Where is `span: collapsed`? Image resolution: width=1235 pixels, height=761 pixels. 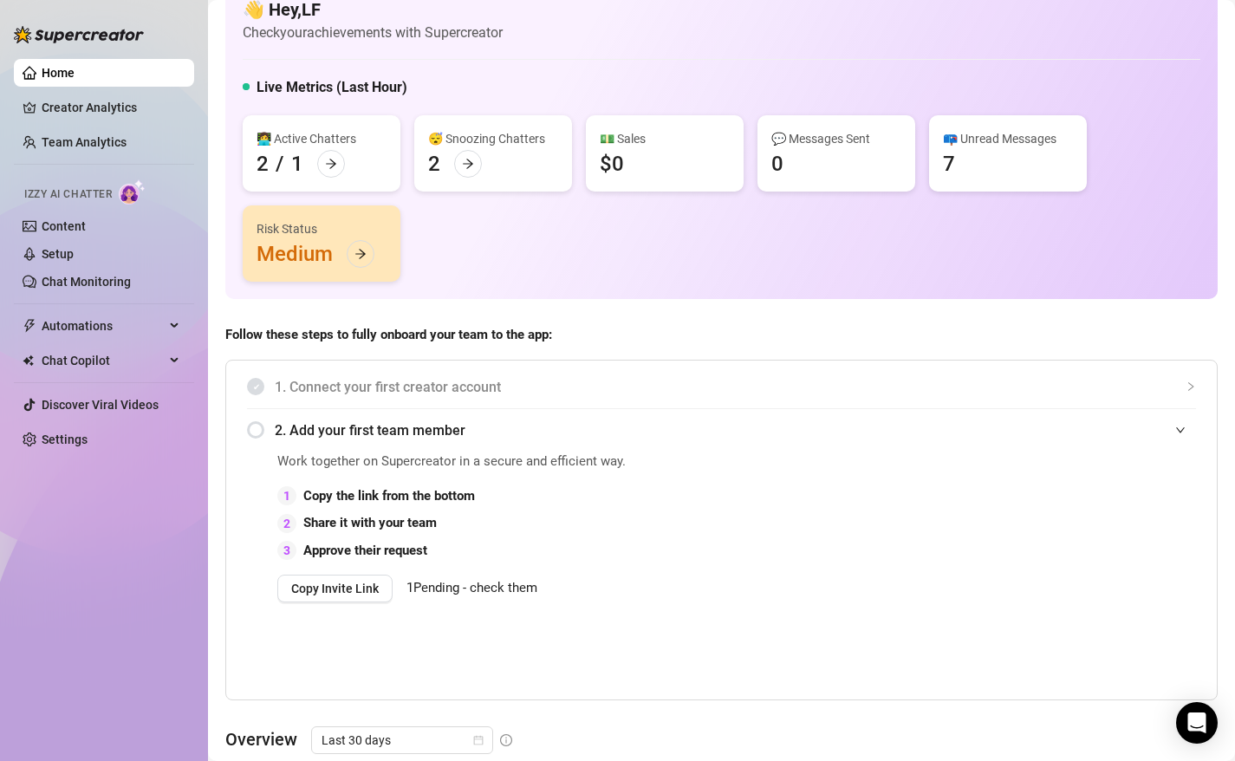
span: collapsed is located at coordinates (1190, 386).